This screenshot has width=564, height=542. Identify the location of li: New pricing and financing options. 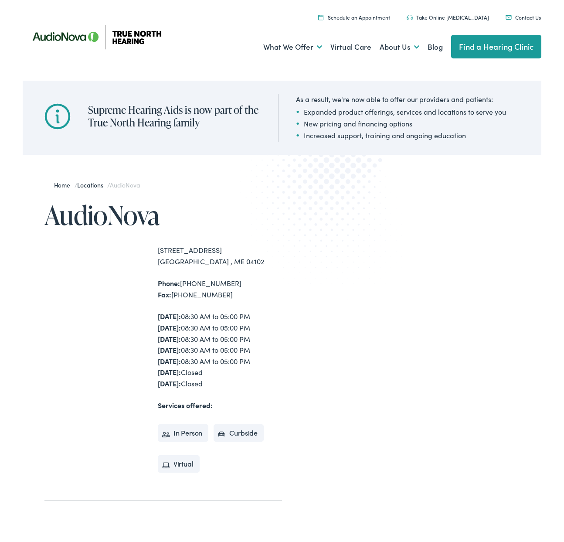
(401, 123).